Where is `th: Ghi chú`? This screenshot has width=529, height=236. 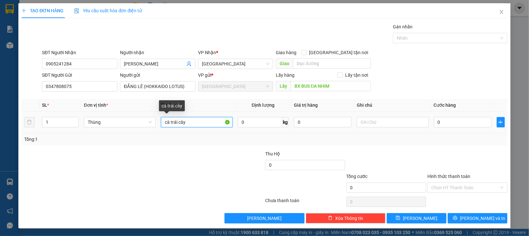
th: Ghi chú is located at coordinates (393, 105).